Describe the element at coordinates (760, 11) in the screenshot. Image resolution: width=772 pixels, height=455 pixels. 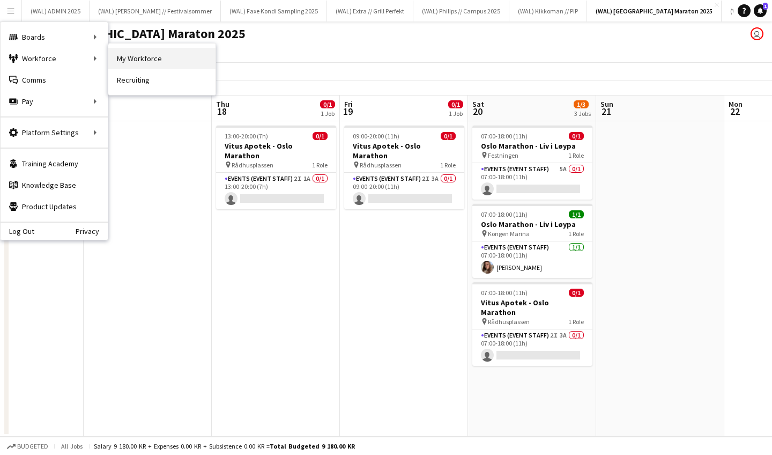
I see `a: 1` at that location.